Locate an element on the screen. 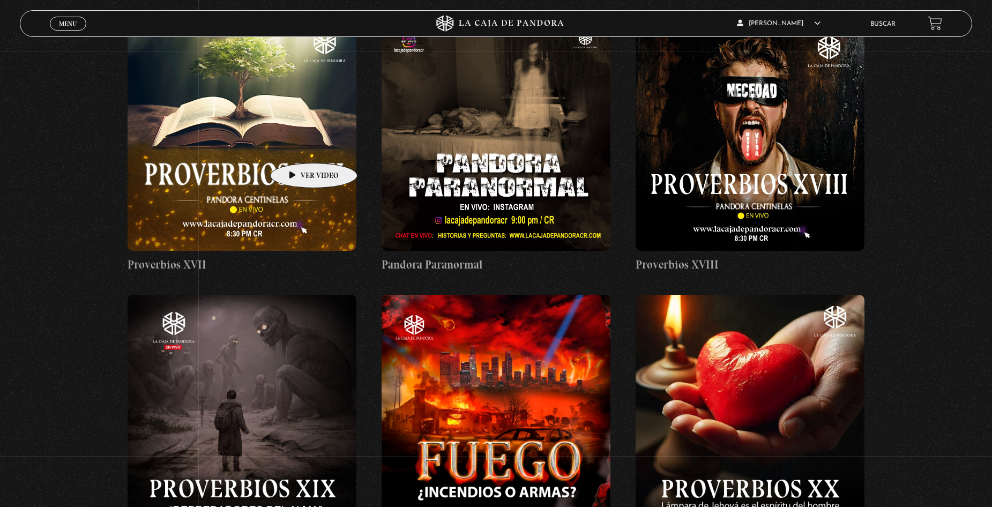 Image resolution: width=992 pixels, height=507 pixels. a: View your shopping cart is located at coordinates (935, 23).